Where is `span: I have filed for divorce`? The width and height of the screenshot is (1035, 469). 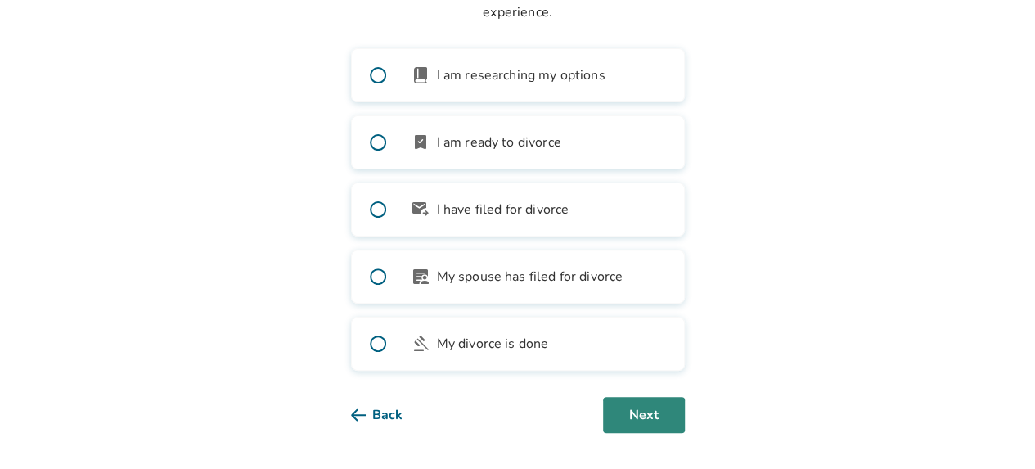 span: I have filed for divorce is located at coordinates (503, 209).